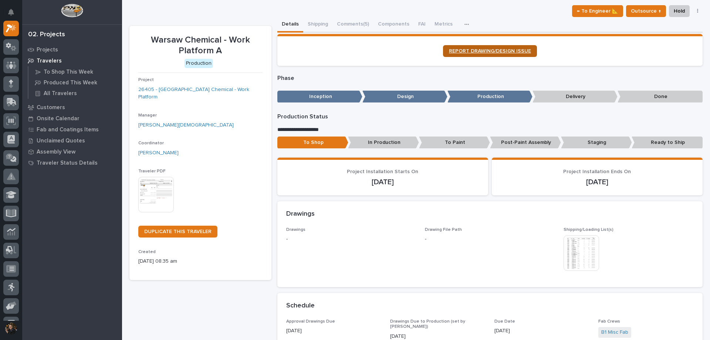 The height and width of the screenshot is (340, 710). Describe the element at coordinates (394, 25) in the screenshot. I see `button: Components` at that location.